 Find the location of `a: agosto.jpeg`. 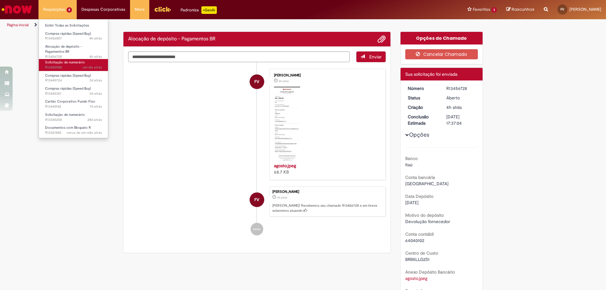

a: agosto.jpeg is located at coordinates (285, 166).